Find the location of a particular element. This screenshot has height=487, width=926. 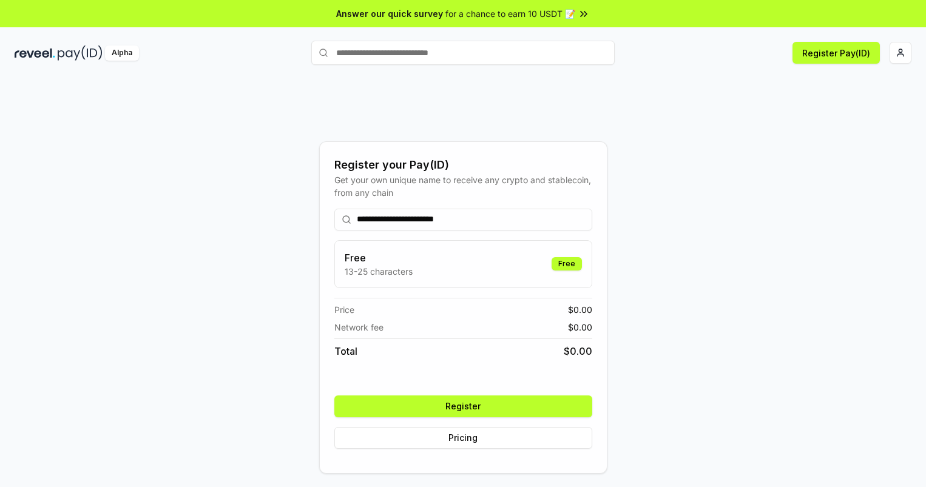

div: Free is located at coordinates (567, 264).